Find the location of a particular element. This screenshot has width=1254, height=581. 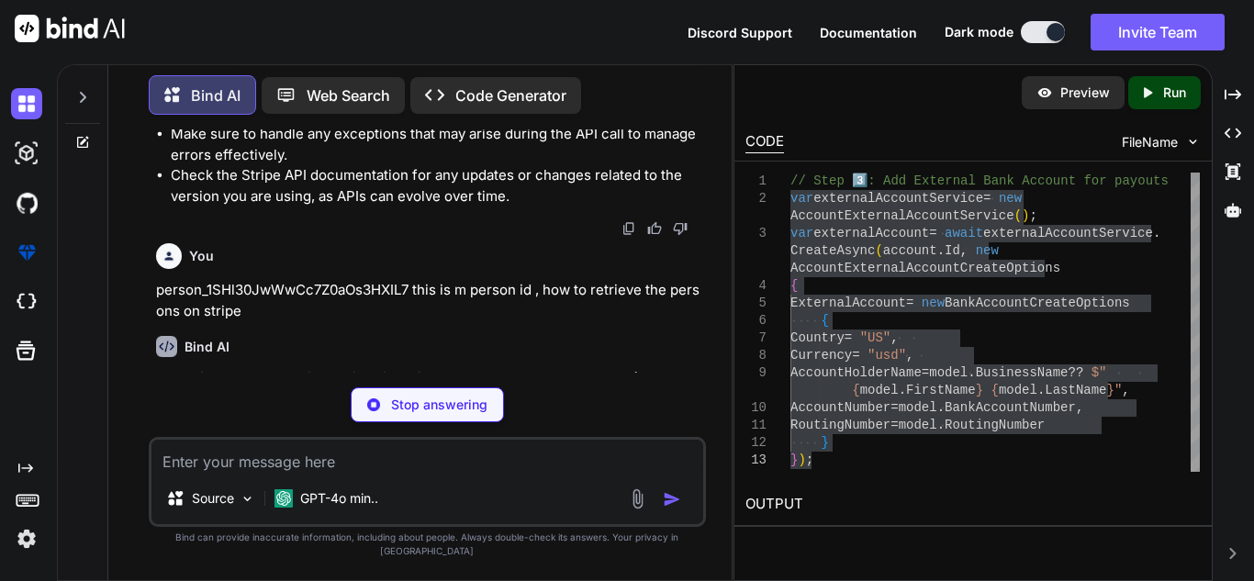

h6: You is located at coordinates (201, 256).